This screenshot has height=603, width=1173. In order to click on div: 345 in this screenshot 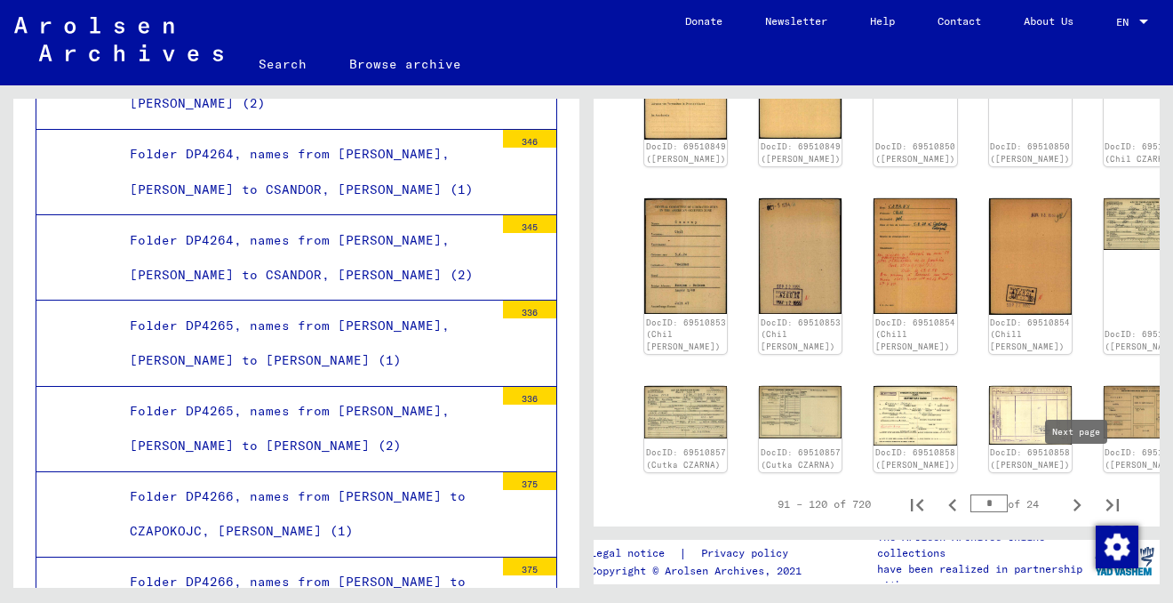, I will do `click(530, 224)`.